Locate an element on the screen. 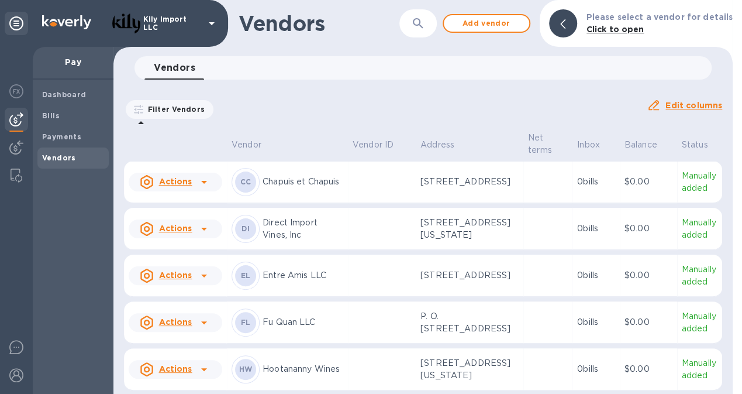 This screenshot has width=742, height=394. p: Filter Vendors is located at coordinates (174, 109).